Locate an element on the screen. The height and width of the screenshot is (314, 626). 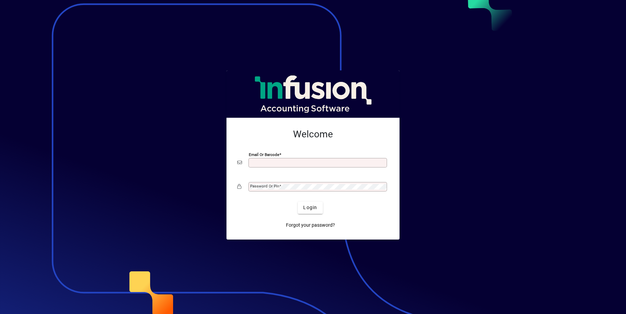
button: Login is located at coordinates (310, 208).